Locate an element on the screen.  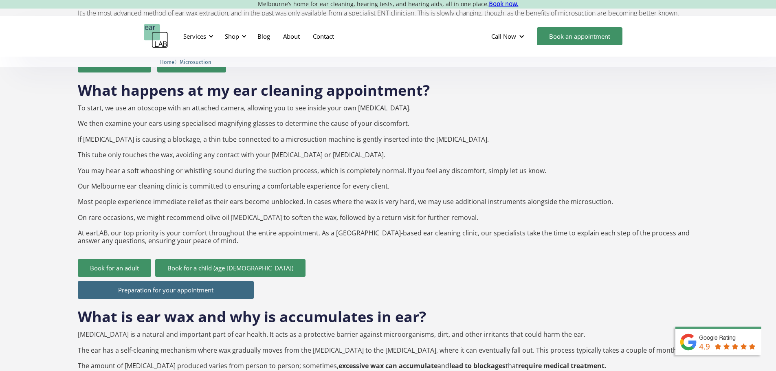
a: Contact is located at coordinates (323, 36).